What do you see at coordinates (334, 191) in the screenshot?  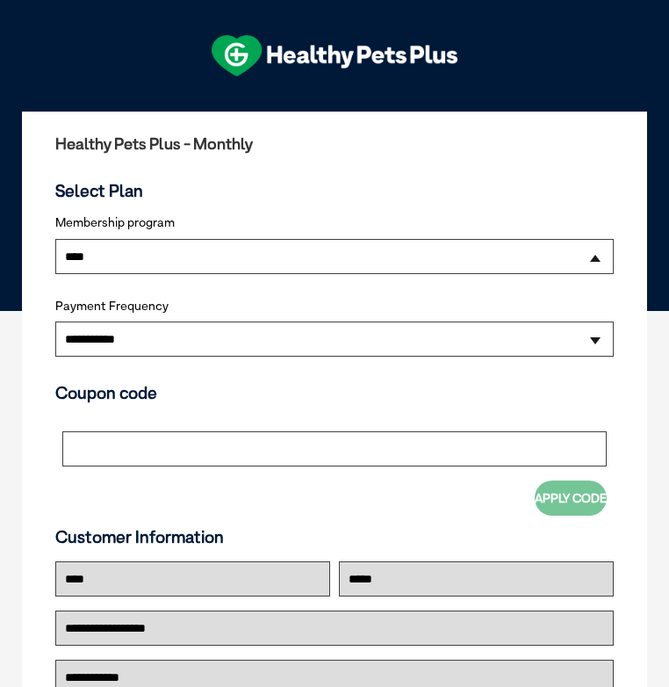 I see `h3: Select Plan` at bounding box center [334, 191].